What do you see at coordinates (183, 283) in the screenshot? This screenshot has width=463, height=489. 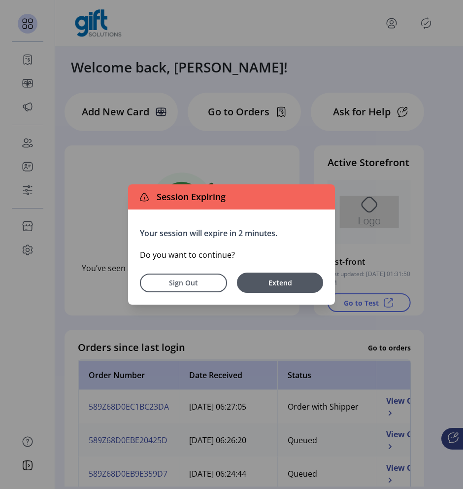 I see `button: Sign Out` at bounding box center [183, 283].